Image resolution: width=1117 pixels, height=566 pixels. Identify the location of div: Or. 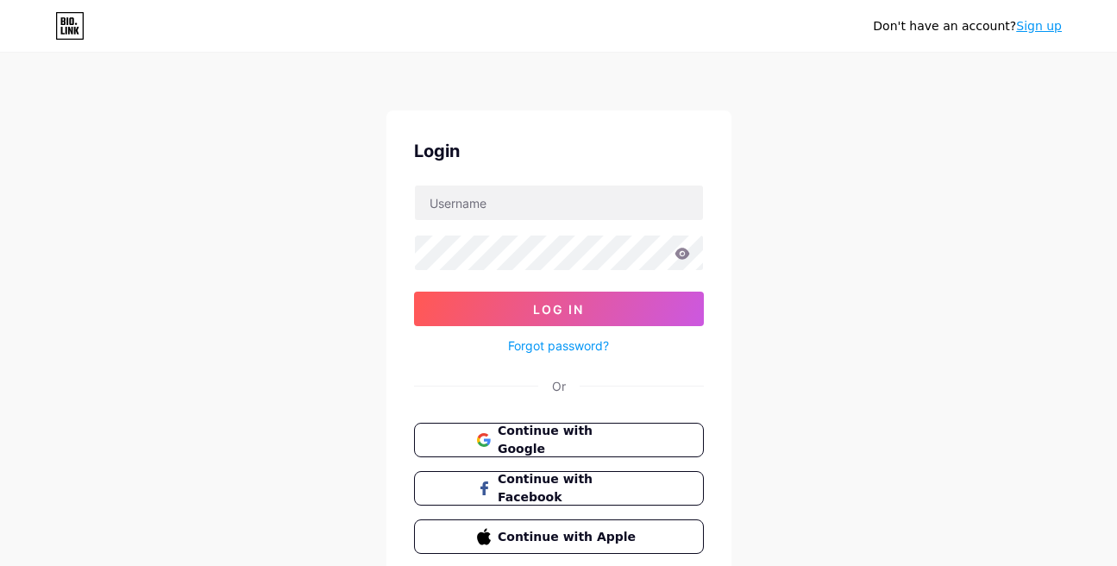
(559, 385).